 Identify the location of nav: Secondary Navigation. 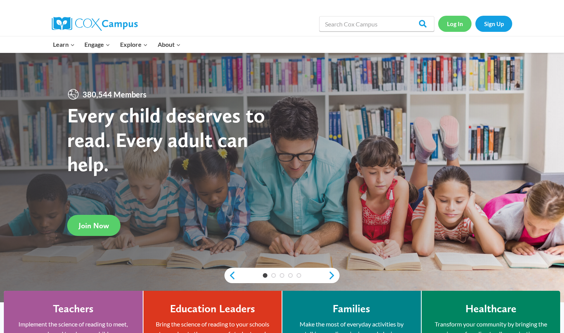
(475, 23).